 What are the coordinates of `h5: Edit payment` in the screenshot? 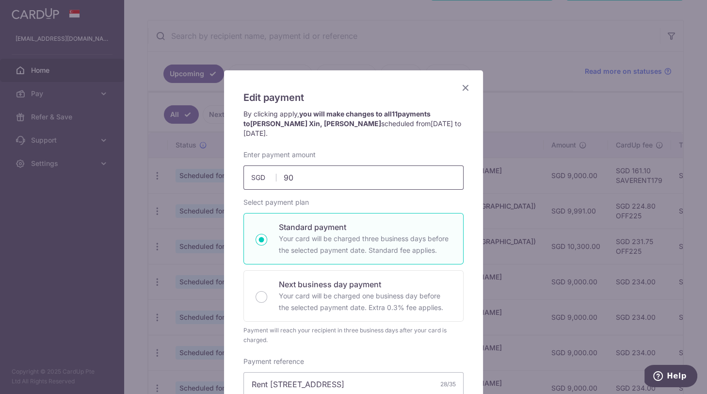 It's located at (354, 97).